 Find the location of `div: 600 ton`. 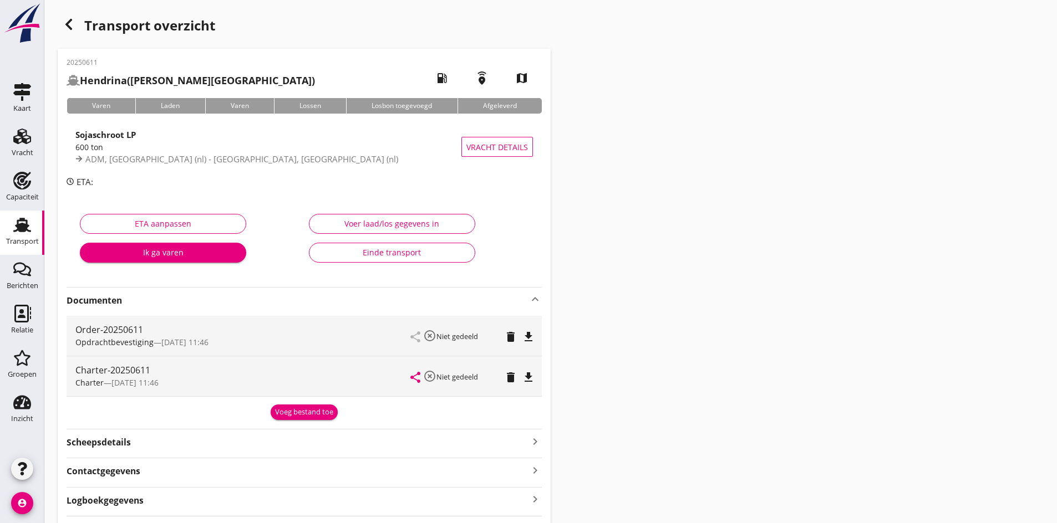

div: 600 ton is located at coordinates (268, 147).